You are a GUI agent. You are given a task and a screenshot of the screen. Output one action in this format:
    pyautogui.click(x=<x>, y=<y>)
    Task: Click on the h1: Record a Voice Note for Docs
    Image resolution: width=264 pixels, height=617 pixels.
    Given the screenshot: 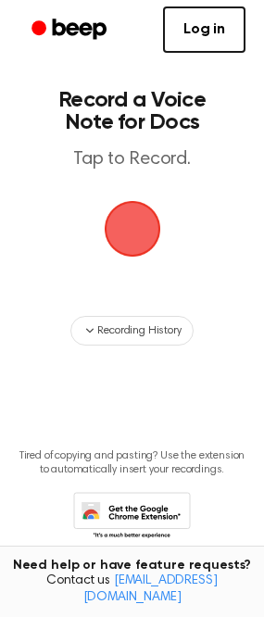 What is the action you would take?
    pyautogui.click(x=132, y=111)
    